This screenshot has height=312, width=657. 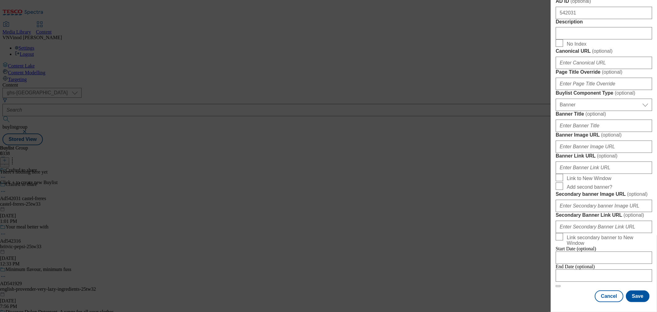 I want to click on input: Enter Banner Link URL, so click(x=604, y=168).